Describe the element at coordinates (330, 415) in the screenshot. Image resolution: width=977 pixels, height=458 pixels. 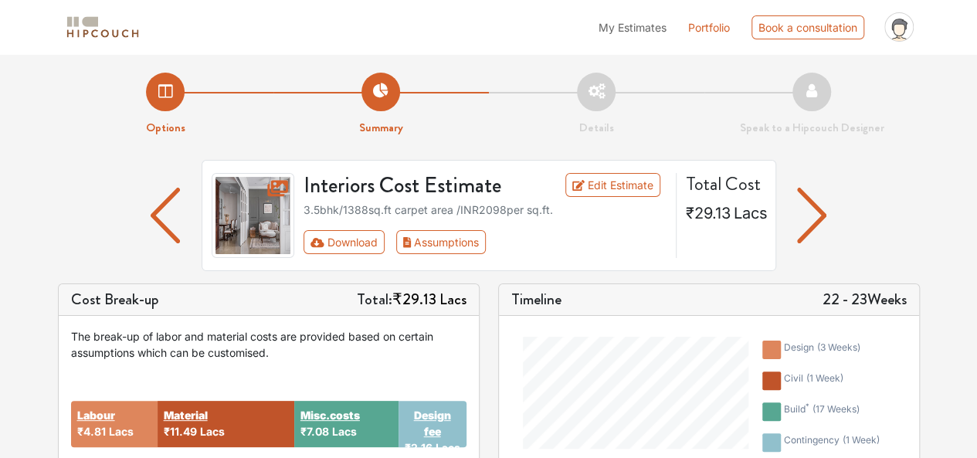
I see `button: Misc.costs` at that location.